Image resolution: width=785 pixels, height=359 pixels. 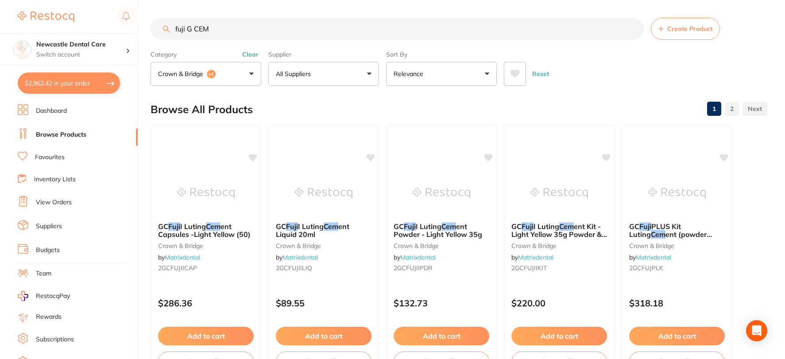 What do you see at coordinates (206, 231) in the screenshot?
I see `b: GC Fuji I Luting Cement Capsules -Light Yellow (50)` at bounding box center [206, 231].